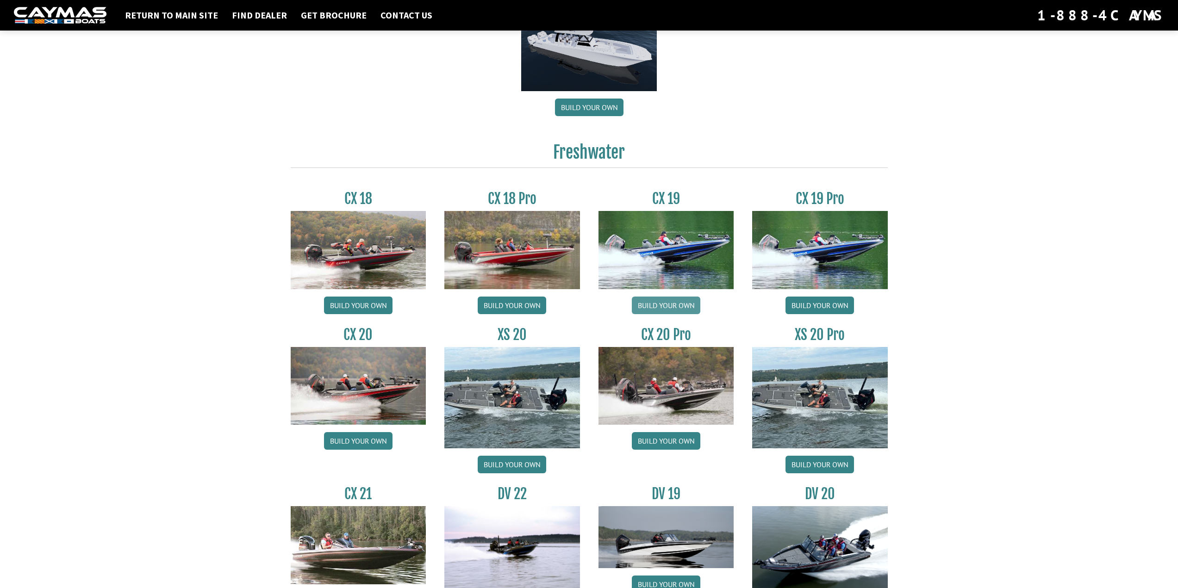 Image resolution: width=1178 pixels, height=588 pixels. I want to click on h3: DV 20, so click(820, 494).